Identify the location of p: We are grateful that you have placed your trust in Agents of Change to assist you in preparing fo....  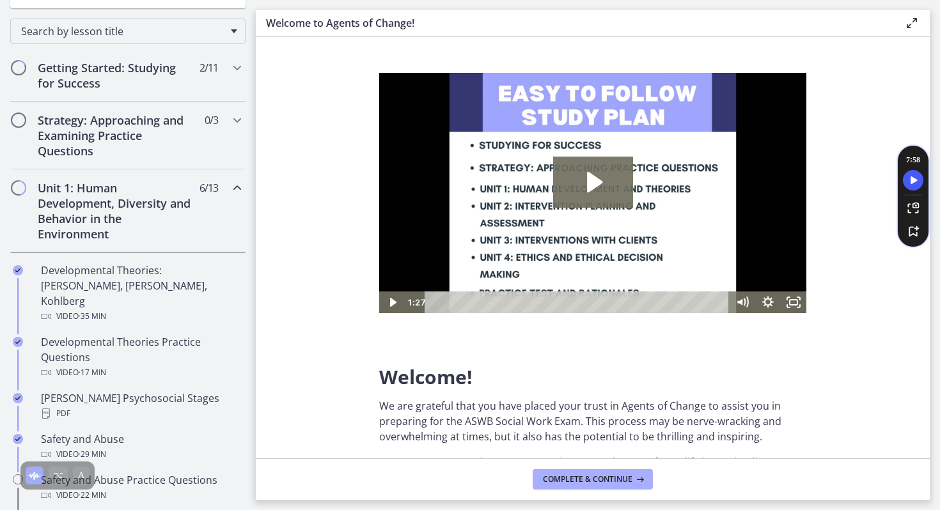
(593, 421).